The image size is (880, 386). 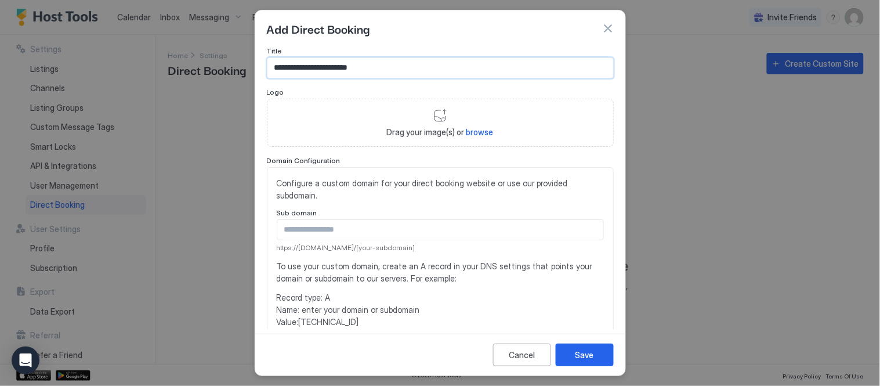 What do you see at coordinates (585, 355) in the screenshot?
I see `button: Save` at bounding box center [585, 355].